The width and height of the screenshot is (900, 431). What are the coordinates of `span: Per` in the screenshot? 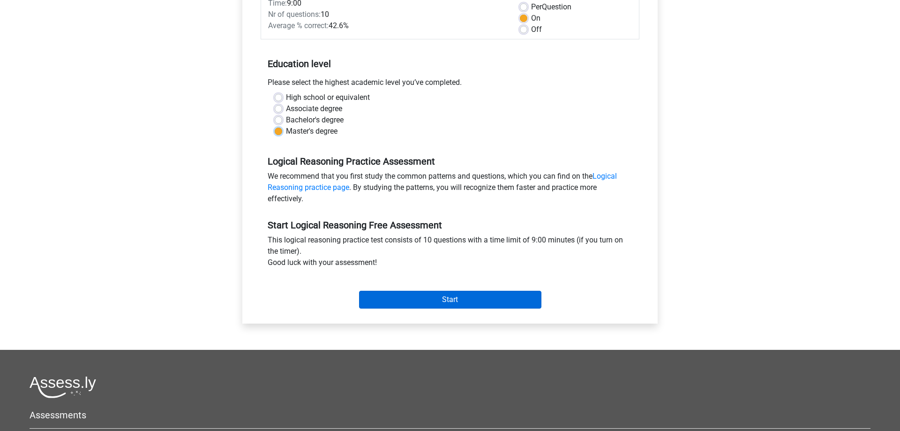 It's located at (536, 7).